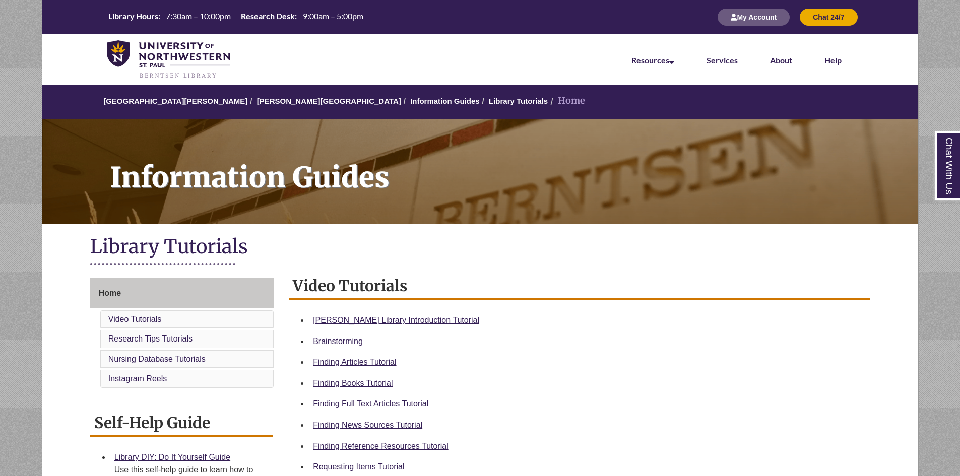 This screenshot has height=476, width=960. I want to click on a: Services, so click(722, 60).